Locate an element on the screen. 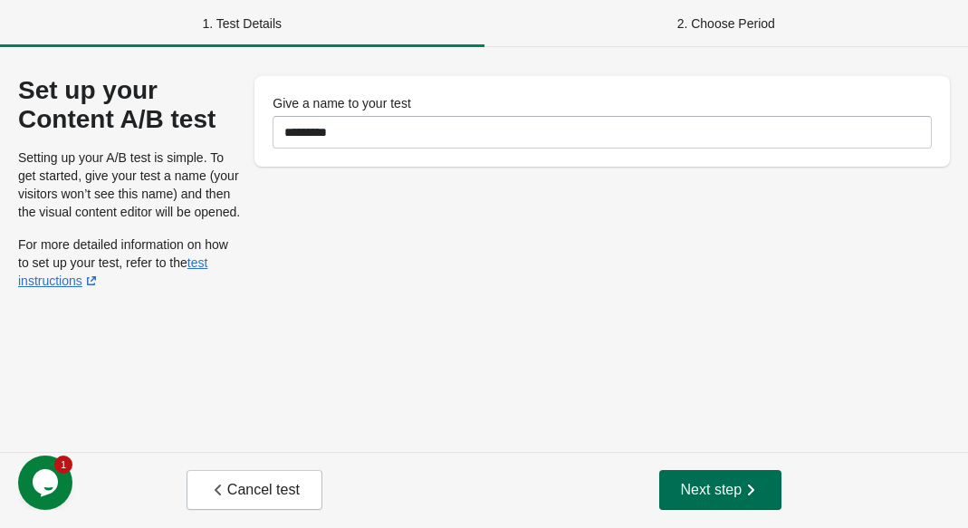 Image resolution: width=968 pixels, height=528 pixels. button: Next step is located at coordinates (721, 490).